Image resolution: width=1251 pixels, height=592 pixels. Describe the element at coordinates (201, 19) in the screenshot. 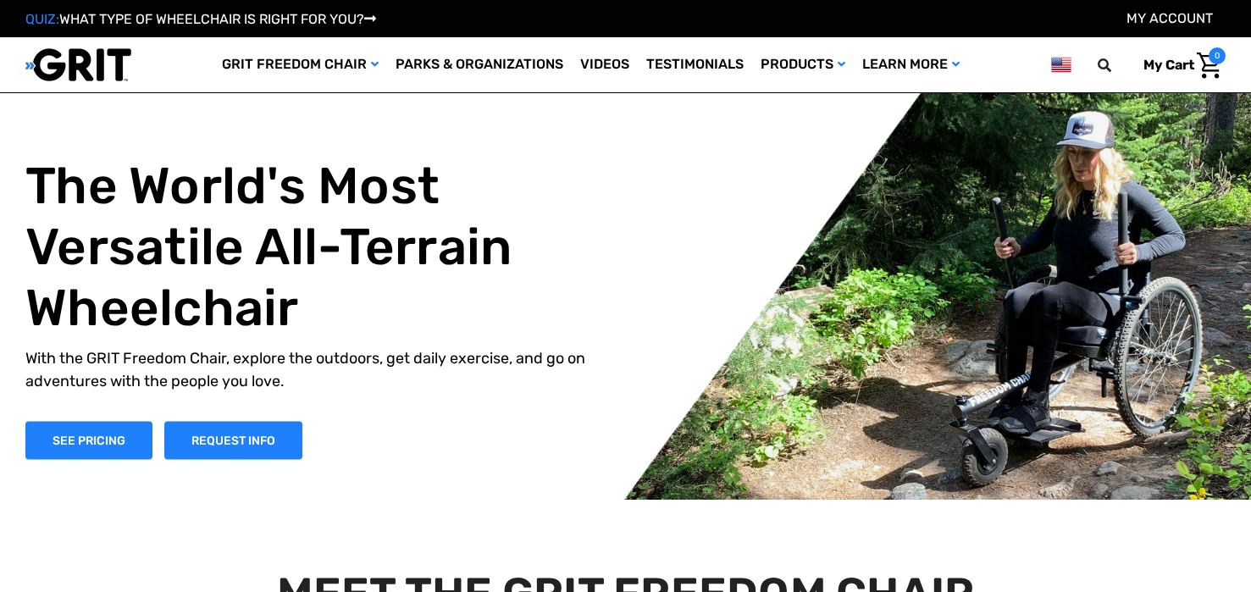

I see `a: QUIZ:WHAT TYPE OF WHEELCHAIR IS RIGHT FOR YOU?` at that location.